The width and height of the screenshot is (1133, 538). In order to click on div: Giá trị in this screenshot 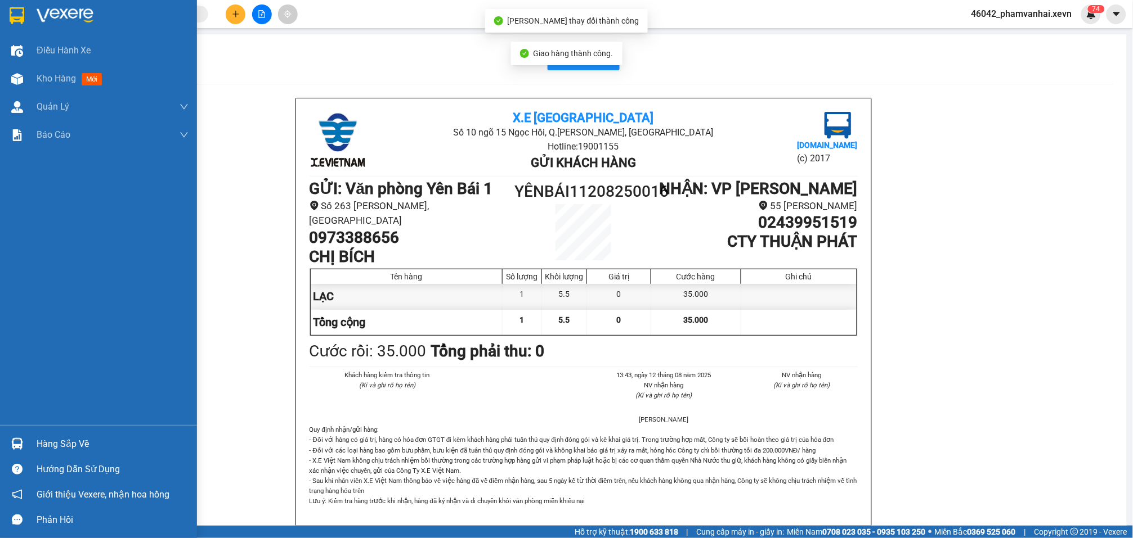, I will do `click(618, 277)`.